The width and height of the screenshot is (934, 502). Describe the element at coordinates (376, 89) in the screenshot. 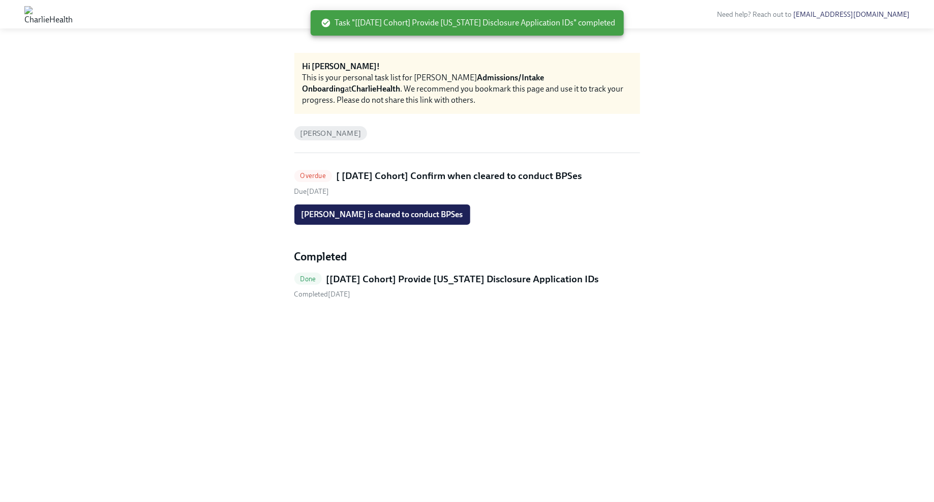

I see `strong: CharlieHealth` at that location.